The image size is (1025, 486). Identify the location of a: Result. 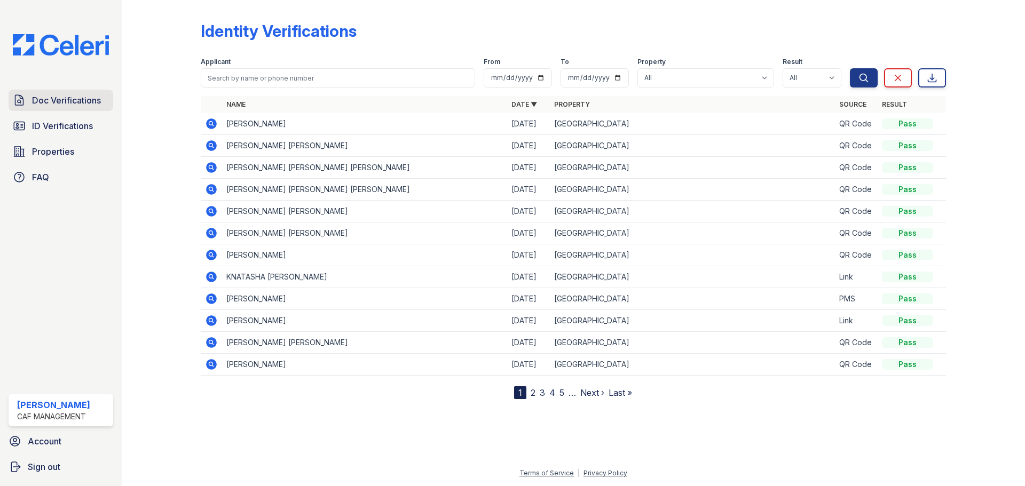
(894, 104).